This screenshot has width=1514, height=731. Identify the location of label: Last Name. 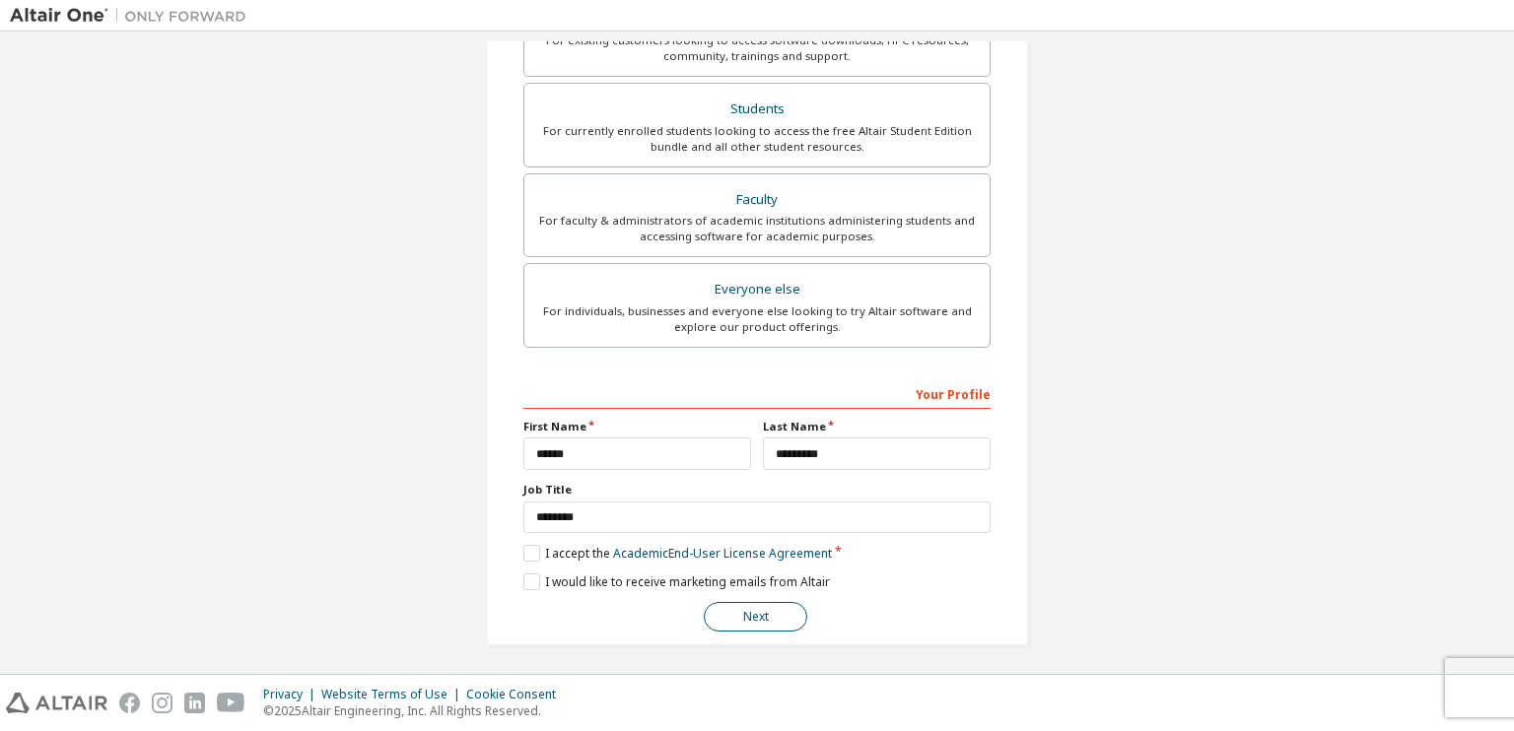
(876, 427).